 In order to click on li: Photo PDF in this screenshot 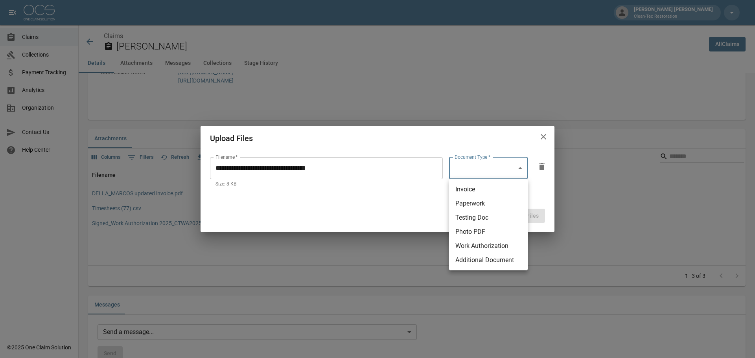, I will do `click(488, 232)`.